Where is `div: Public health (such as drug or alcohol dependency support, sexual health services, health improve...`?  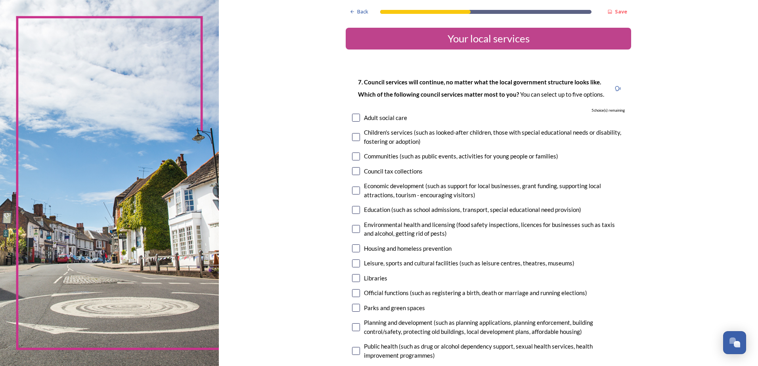 div: Public health (such as drug or alcohol dependency support, sexual health services, health improve... is located at coordinates (494, 351).